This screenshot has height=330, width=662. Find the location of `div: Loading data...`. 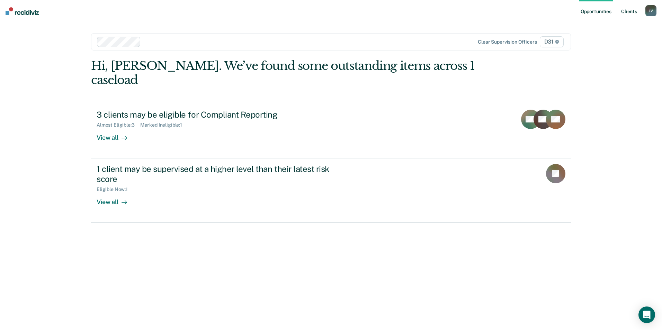

div: Loading data... is located at coordinates (331, 198).